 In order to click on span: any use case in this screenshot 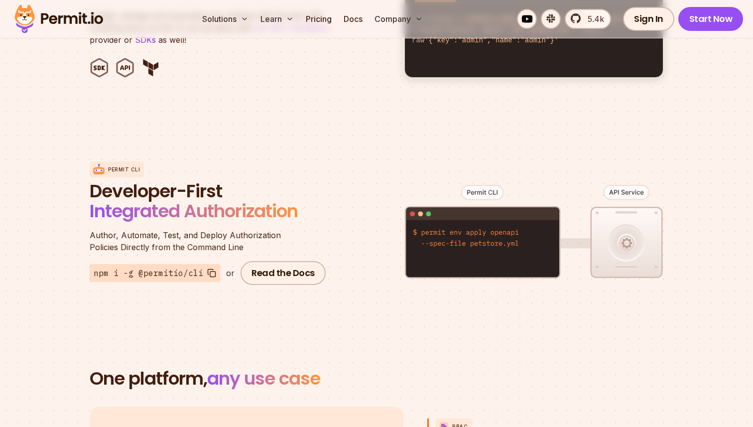, I will do `click(263, 378)`.